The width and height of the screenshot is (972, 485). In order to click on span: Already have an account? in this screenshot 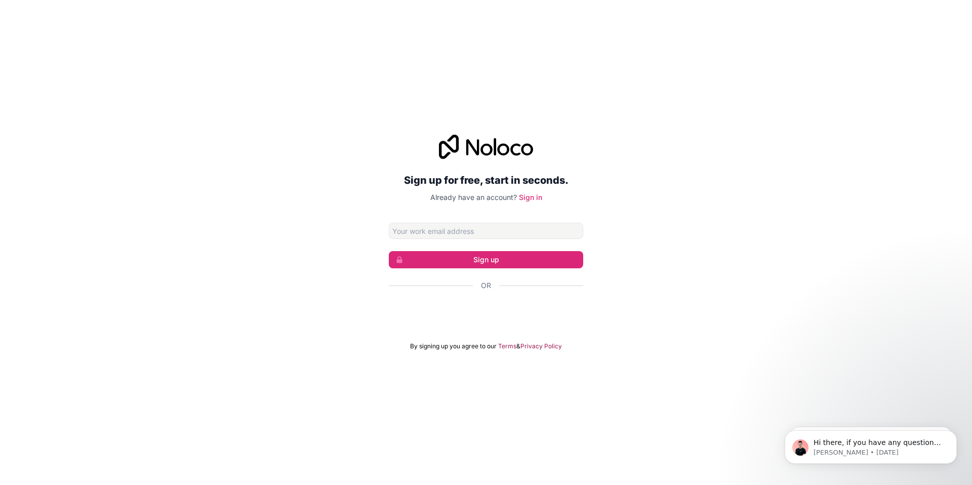, I will do `click(473, 197)`.